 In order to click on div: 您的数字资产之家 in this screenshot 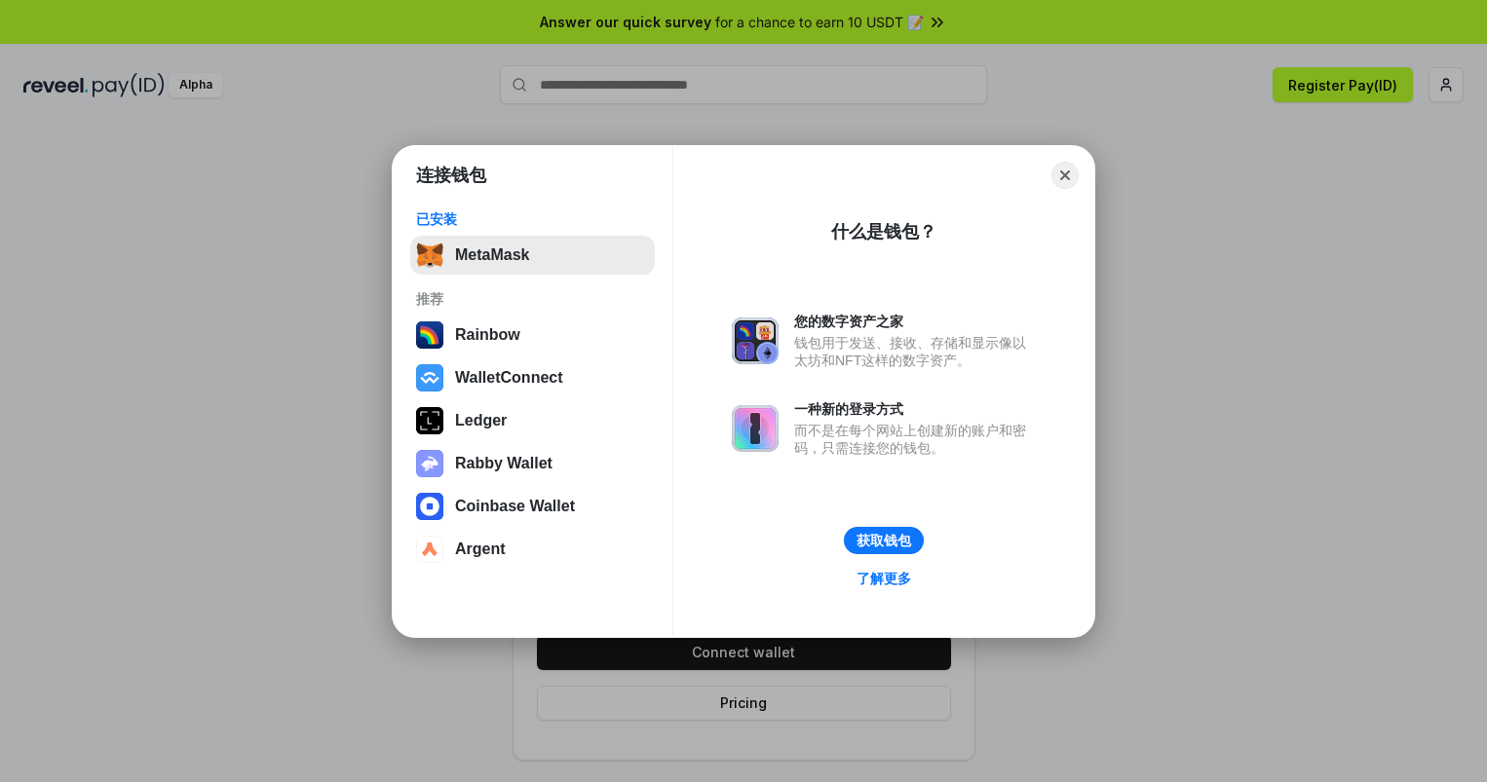, I will do `click(915, 322)`.